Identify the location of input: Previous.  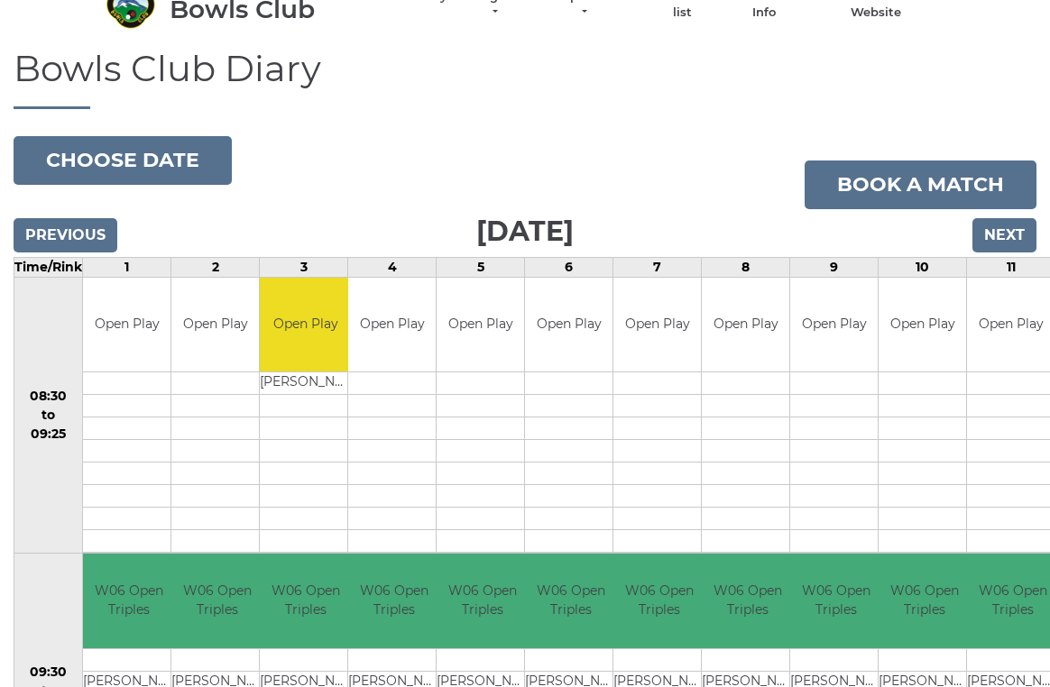
(65, 235).